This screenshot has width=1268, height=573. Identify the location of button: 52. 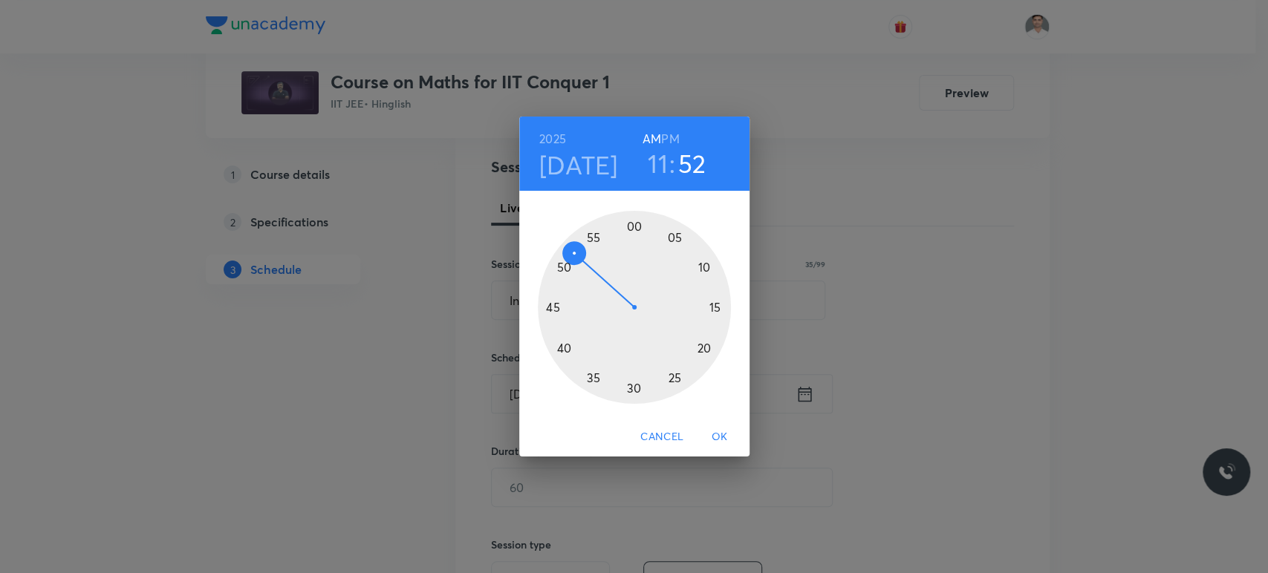
(692, 163).